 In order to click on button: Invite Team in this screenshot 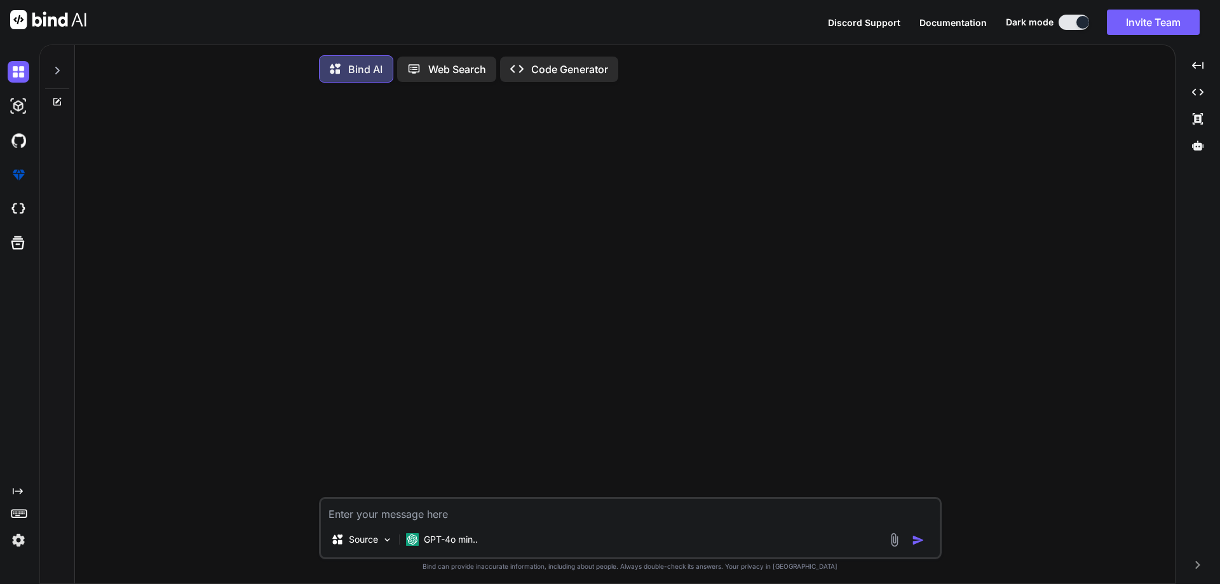, I will do `click(1153, 22)`.